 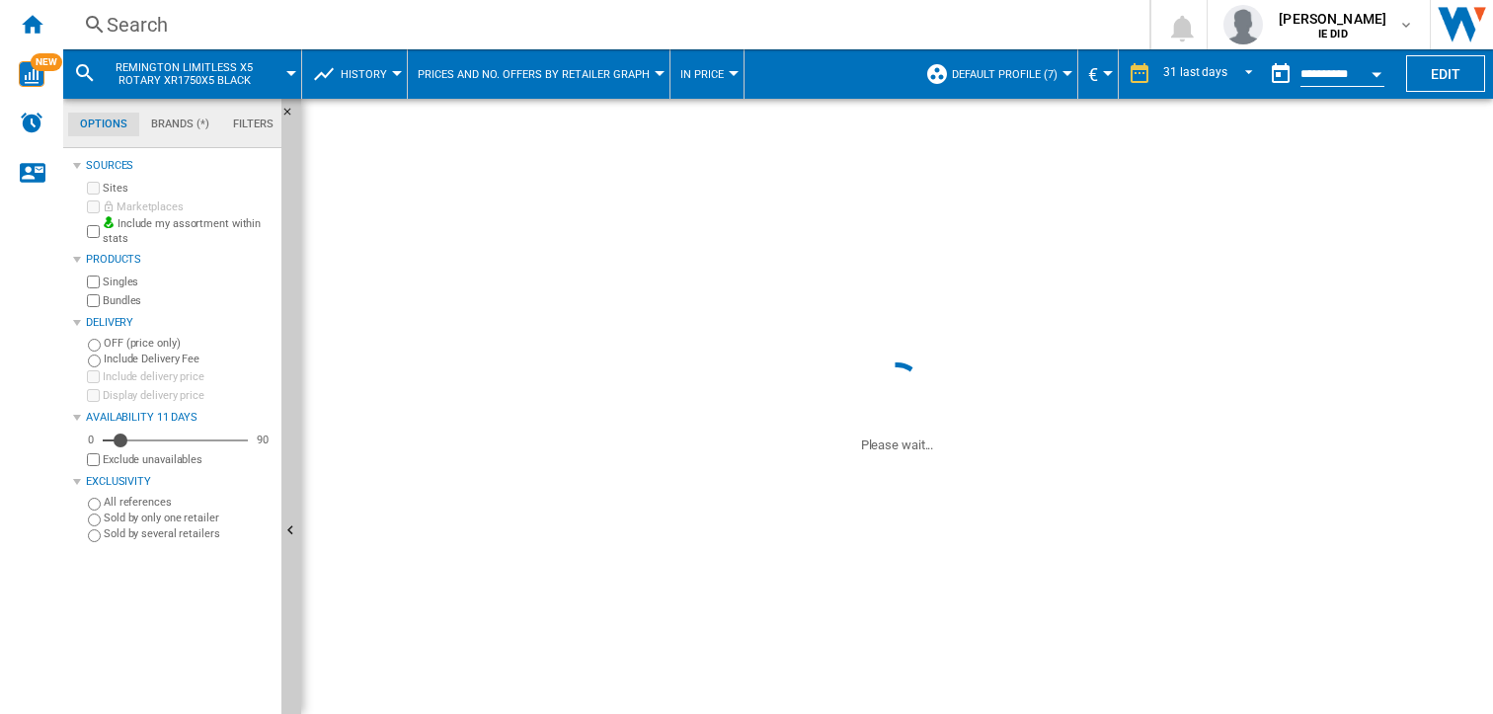 What do you see at coordinates (46, 62) in the screenshot?
I see `span: NEW` at bounding box center [46, 62].